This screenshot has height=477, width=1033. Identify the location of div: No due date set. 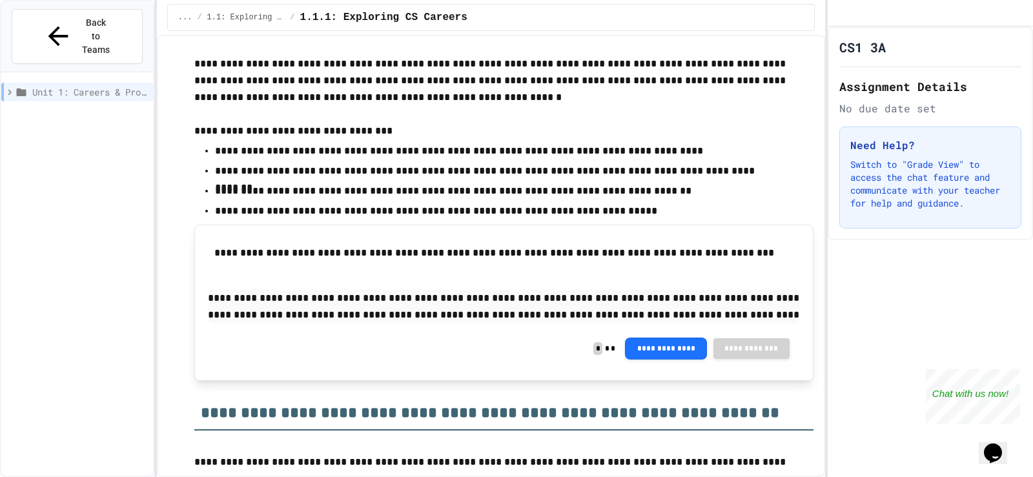
(930, 108).